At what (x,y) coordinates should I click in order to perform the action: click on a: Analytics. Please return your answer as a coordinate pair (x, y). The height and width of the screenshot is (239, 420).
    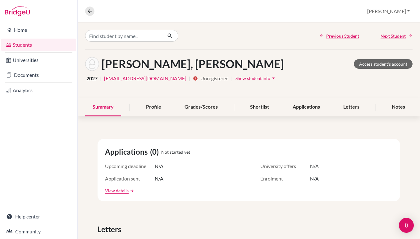
    Looking at the image, I should click on (39, 90).